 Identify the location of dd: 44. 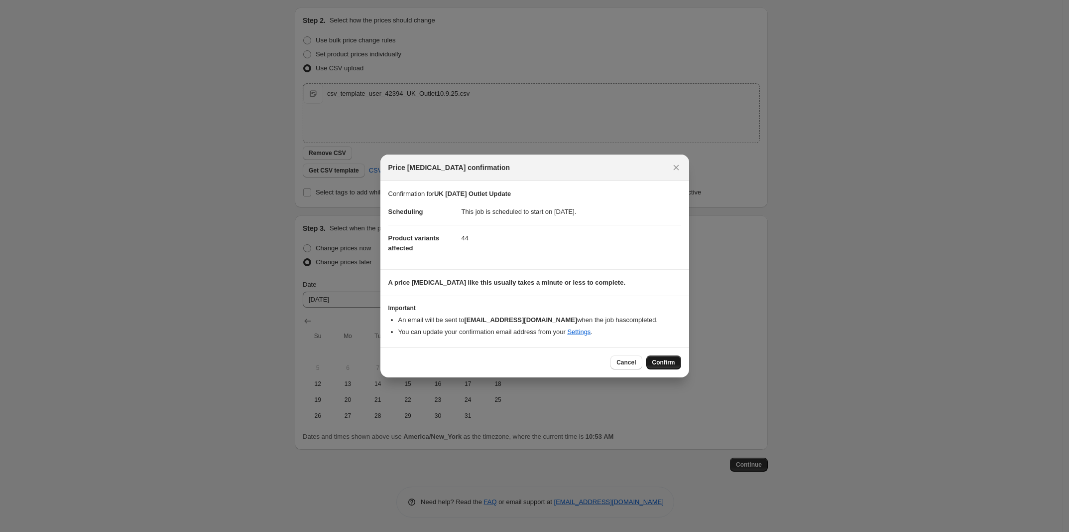
(571, 238).